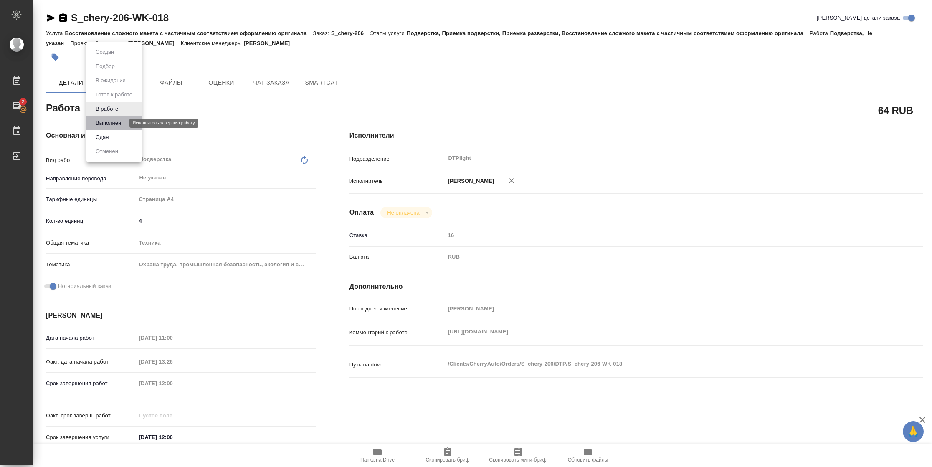 The height and width of the screenshot is (467, 932). I want to click on button: Готов к работе, so click(114, 95).